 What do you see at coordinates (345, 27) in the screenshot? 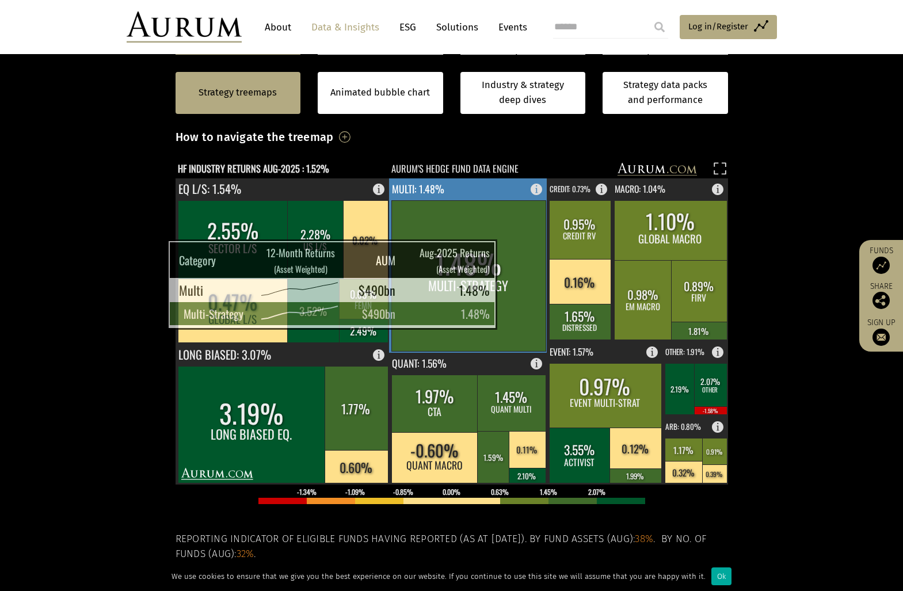
I see `a: Data & Insights` at bounding box center [345, 27].